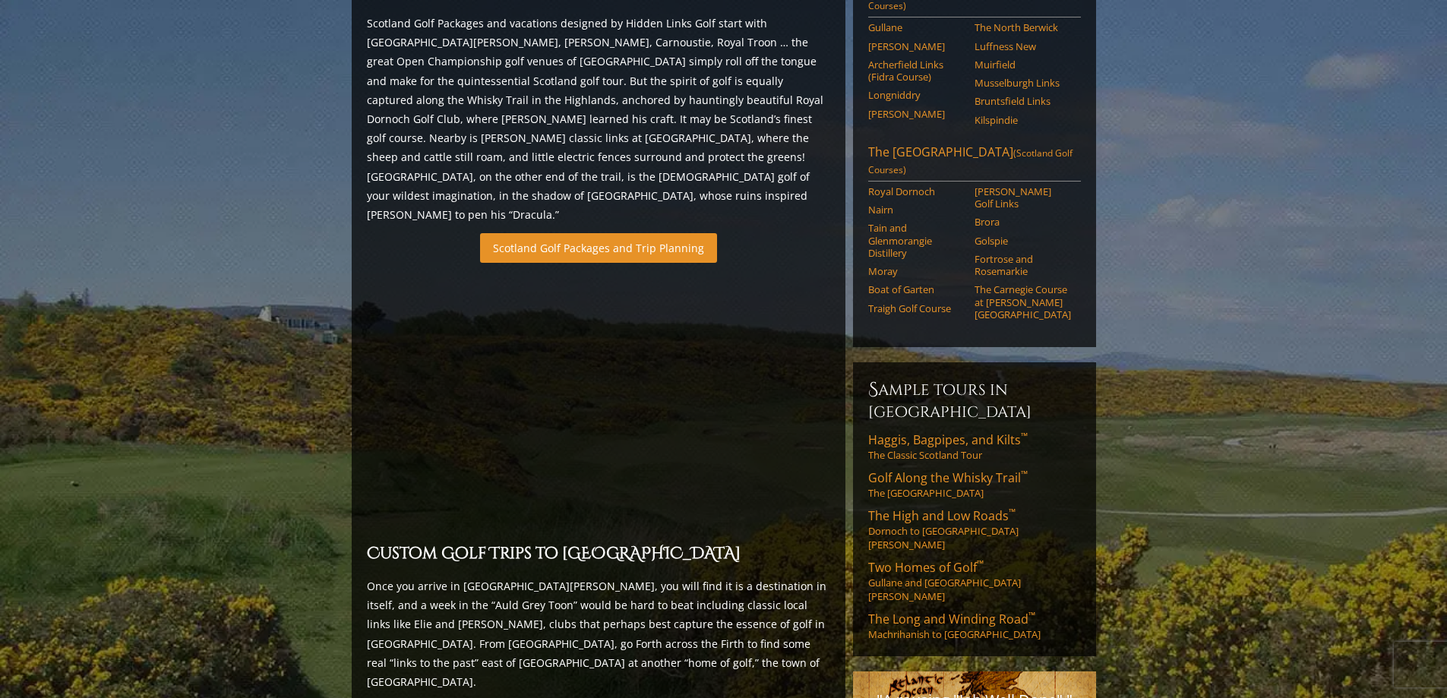  What do you see at coordinates (942, 516) in the screenshot?
I see `span: The High and Low Roads` at bounding box center [942, 516].